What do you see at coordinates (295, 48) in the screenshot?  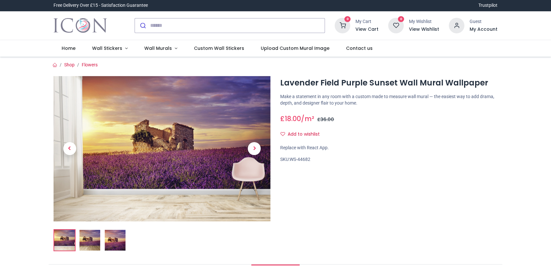 I see `span: Upload Custom Mural Image` at bounding box center [295, 48].